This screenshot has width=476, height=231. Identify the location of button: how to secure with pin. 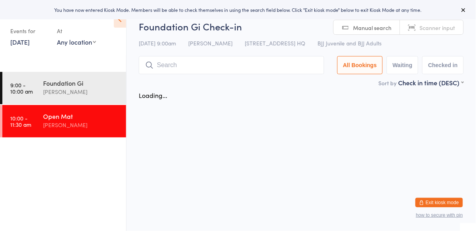
(439, 215).